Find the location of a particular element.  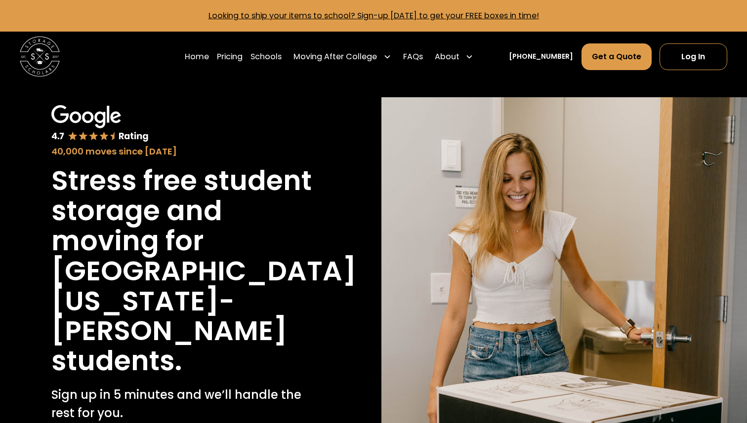

a: Log In is located at coordinates (693, 57).